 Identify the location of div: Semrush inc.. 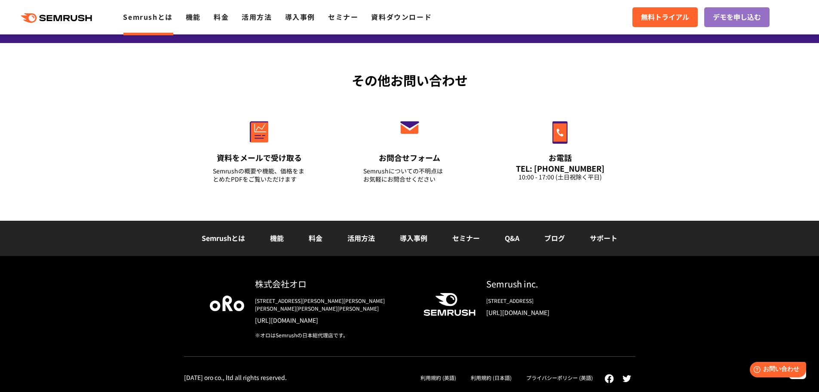
(548, 283).